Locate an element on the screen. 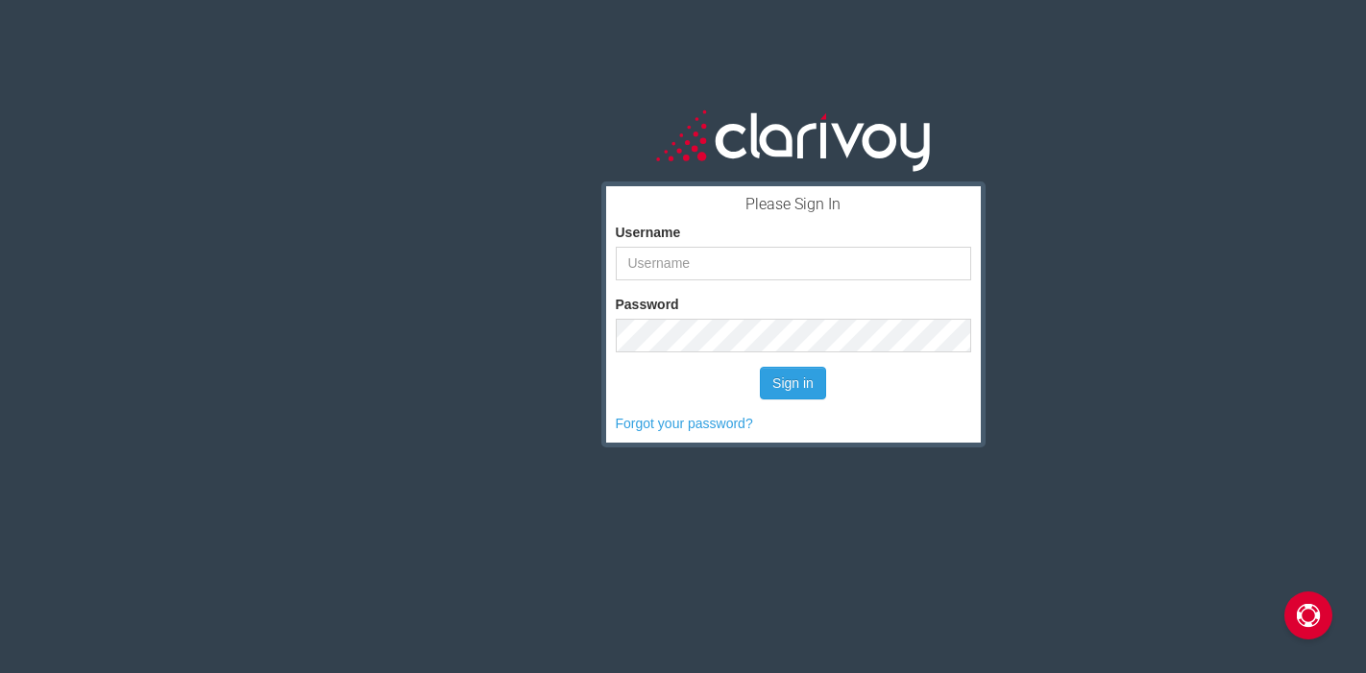 The height and width of the screenshot is (673, 1366). img: clarivoy_whitetext_transbg.svg is located at coordinates (792, 139).